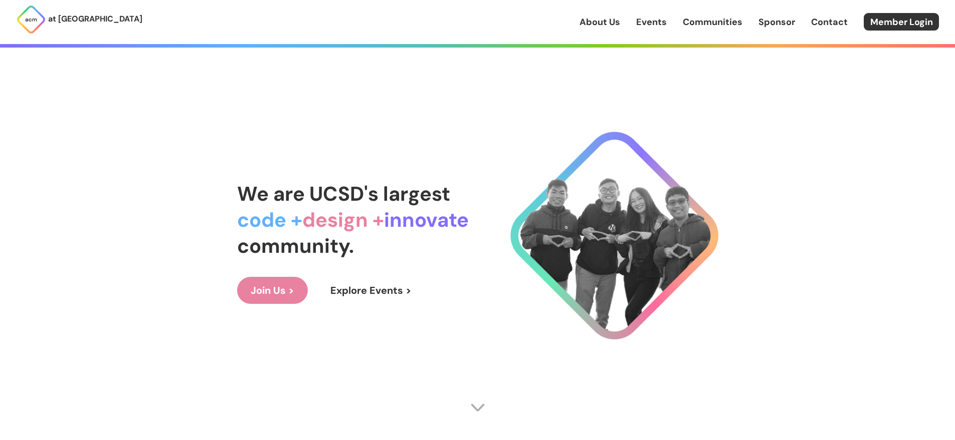 The height and width of the screenshot is (440, 955). Describe the element at coordinates (343, 220) in the screenshot. I see `span: design +` at that location.